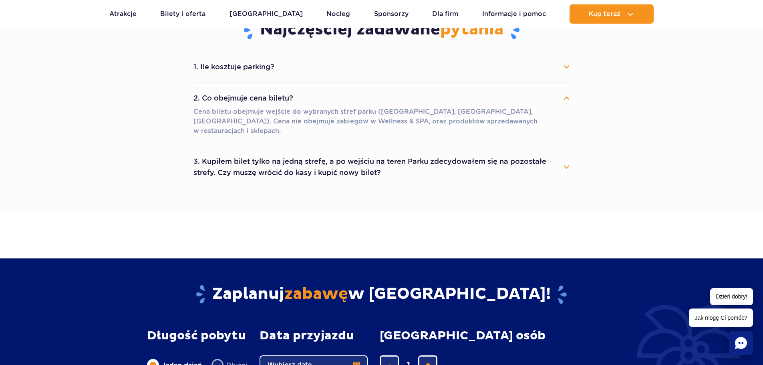 The image size is (763, 365). Describe the element at coordinates (391, 14) in the screenshot. I see `a: Sponsorzy` at that location.